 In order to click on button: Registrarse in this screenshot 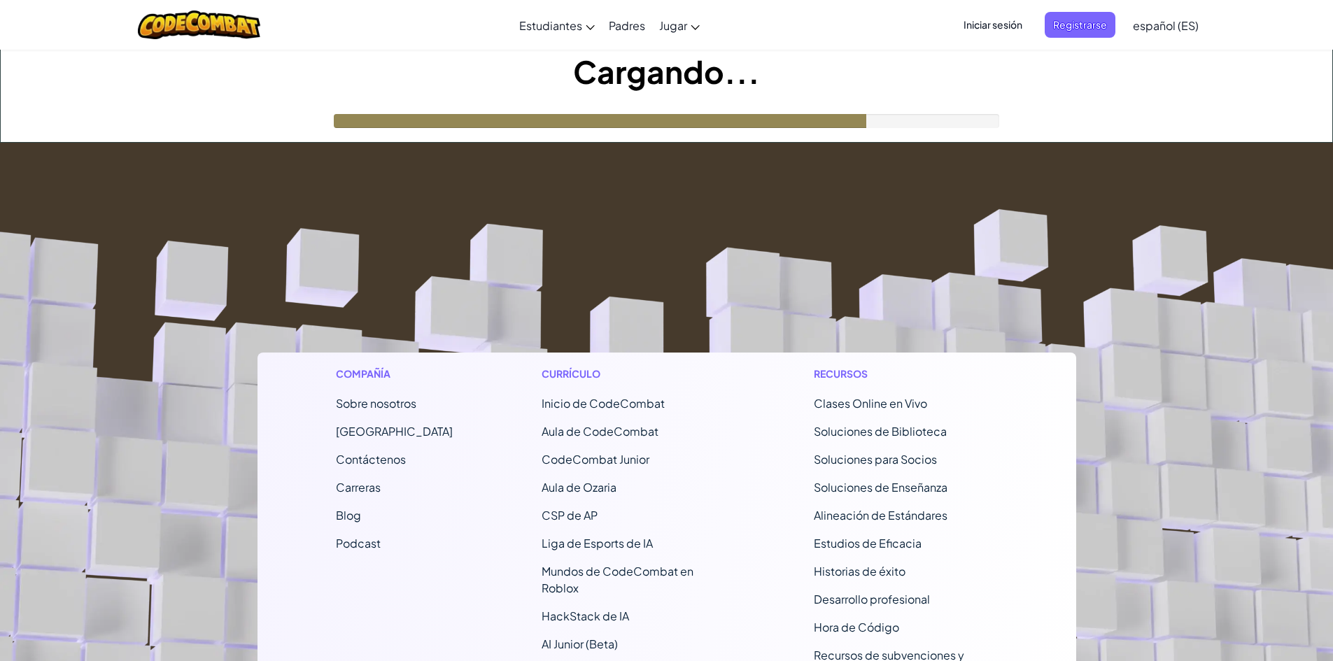, I will do `click(1080, 24)`.